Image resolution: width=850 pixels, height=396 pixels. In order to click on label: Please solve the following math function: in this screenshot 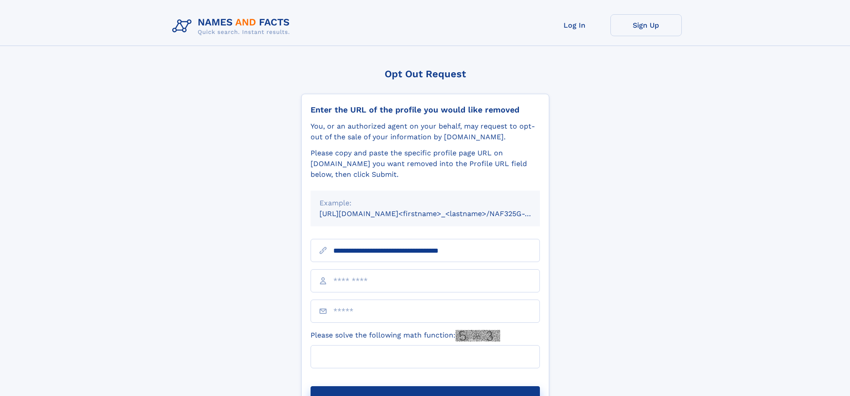, I will do `click(405, 336)`.